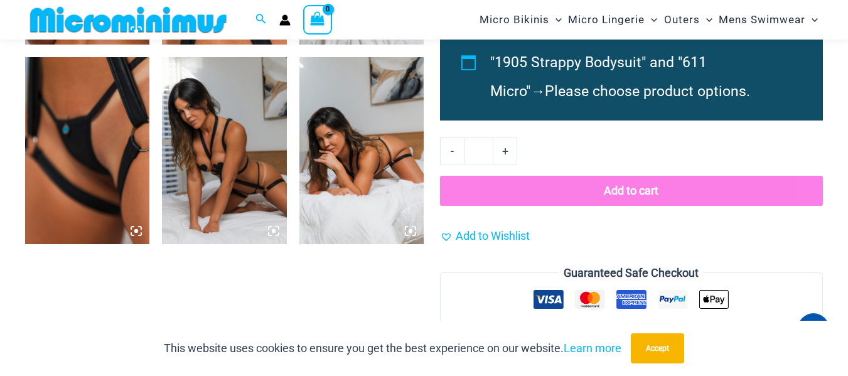 This screenshot has height=376, width=848. What do you see at coordinates (128, 19) in the screenshot?
I see `img: MM SHOP LOGO FLAT` at bounding box center [128, 19].